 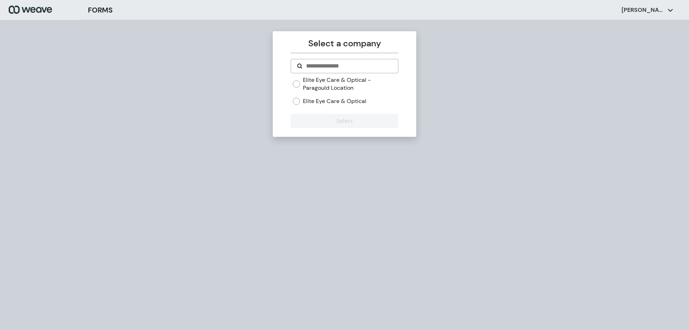 What do you see at coordinates (344, 43) in the screenshot?
I see `p: Select a company` at bounding box center [344, 43].